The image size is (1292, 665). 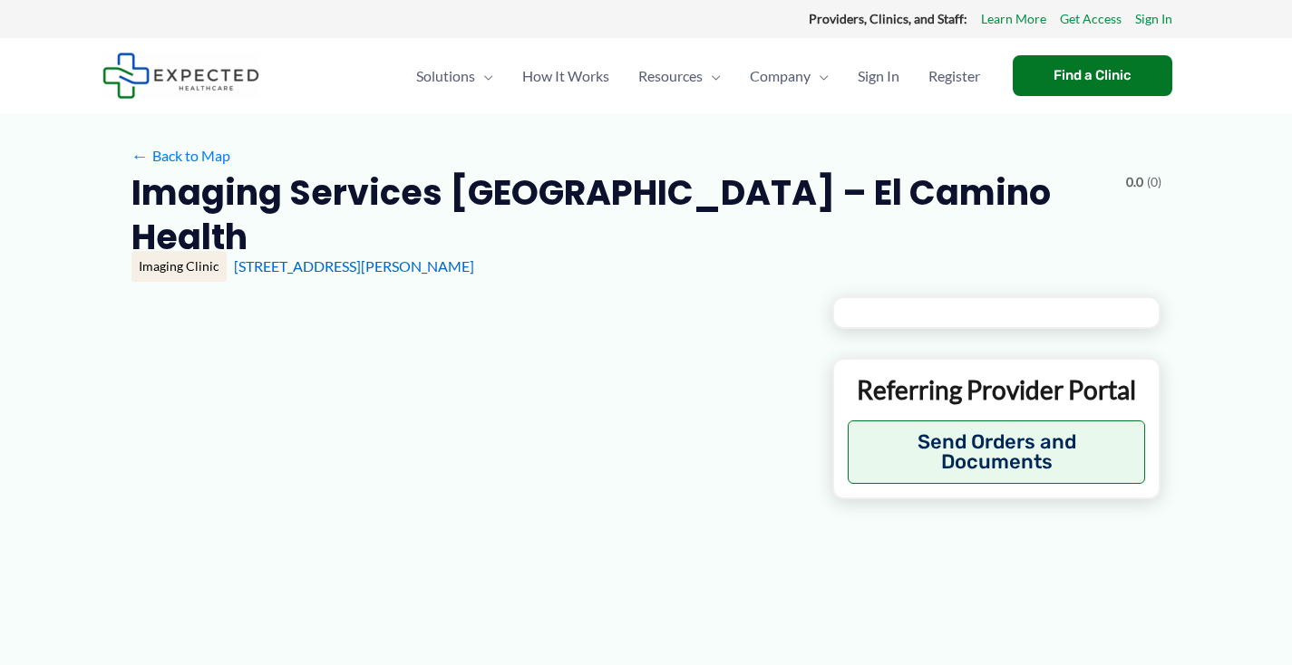 I want to click on strong: Providers, Clinics, and Staff:, so click(x=887, y=18).